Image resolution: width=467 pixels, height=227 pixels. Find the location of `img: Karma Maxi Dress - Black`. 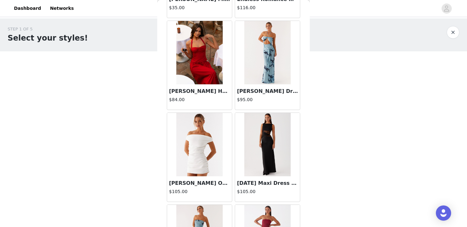

img: Karma Maxi Dress - Black is located at coordinates (267, 145).